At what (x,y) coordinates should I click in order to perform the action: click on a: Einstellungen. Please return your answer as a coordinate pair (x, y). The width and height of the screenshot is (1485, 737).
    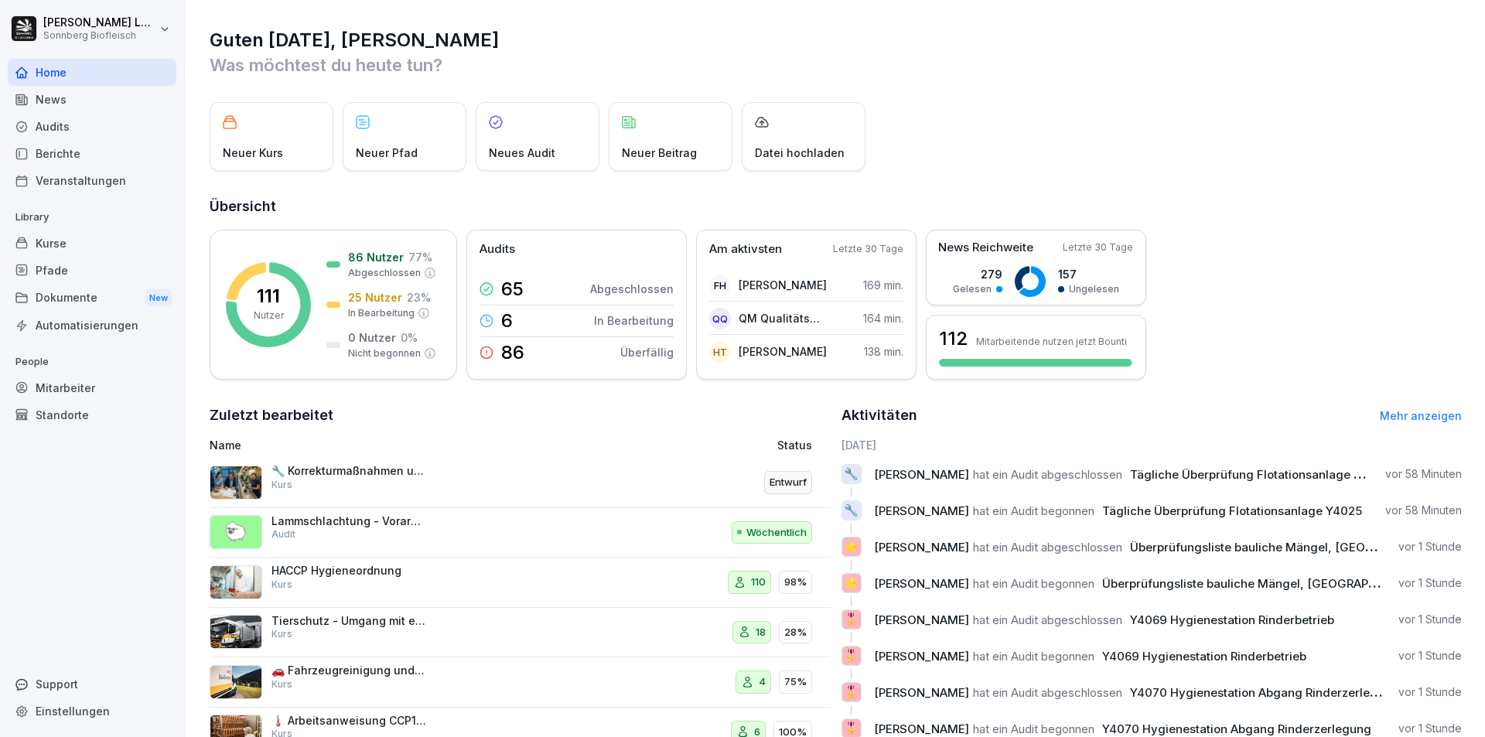
    Looking at the image, I should click on (92, 711).